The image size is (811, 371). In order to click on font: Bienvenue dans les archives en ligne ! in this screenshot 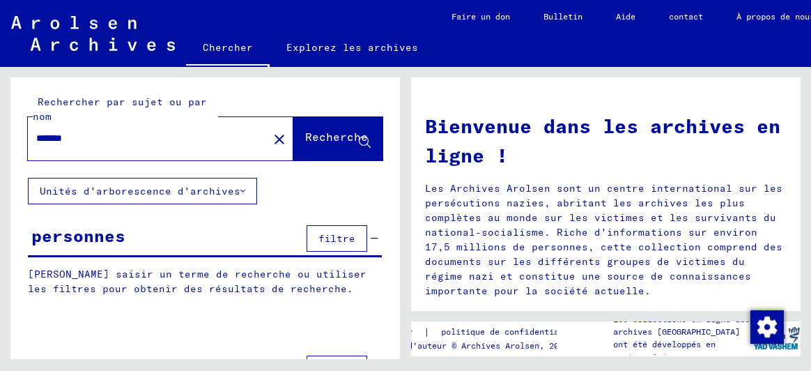, I will do `click(603, 140)`.